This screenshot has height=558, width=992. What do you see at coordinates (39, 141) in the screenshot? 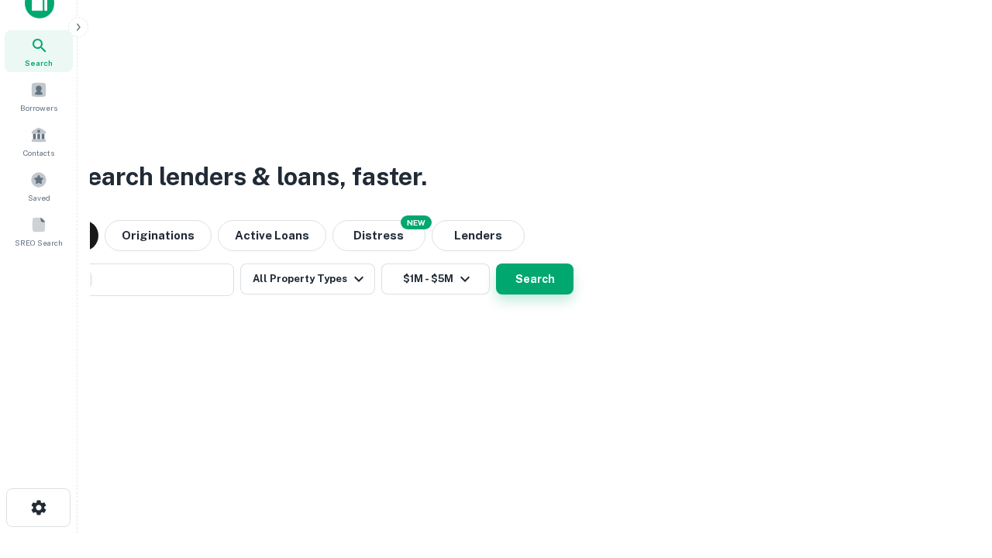
I see `a: Contacts` at bounding box center [39, 141].